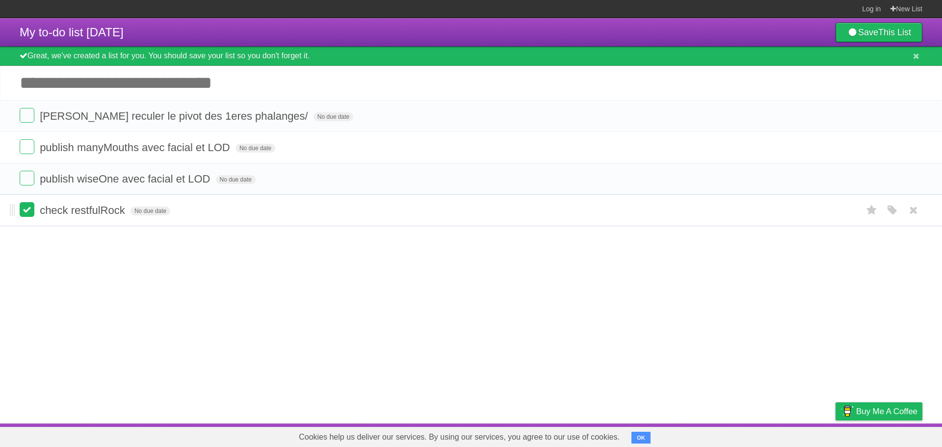 This screenshot has height=447, width=942. What do you see at coordinates (879, 32) in the screenshot?
I see `a: SaveThis List` at bounding box center [879, 32].